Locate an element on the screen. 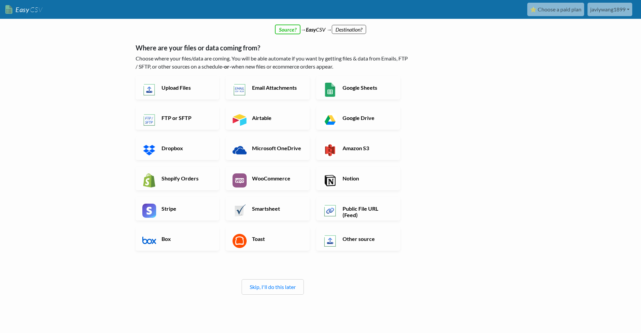  a: Shopify Orders is located at coordinates (177, 179).